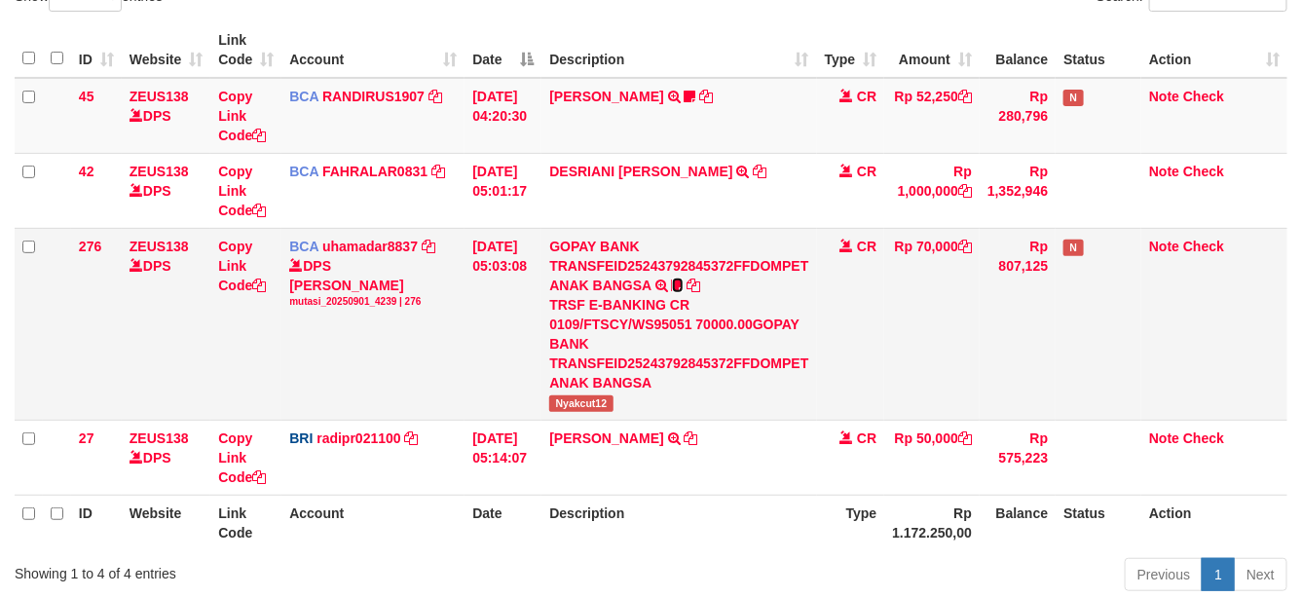 Image resolution: width=1302 pixels, height=597 pixels. Describe the element at coordinates (694, 285) in the screenshot. I see `a: Copy GOPAY BANK TRANSFEID25243792845372FFDOMPET ANAK BANGSA to clipboard` at that location.